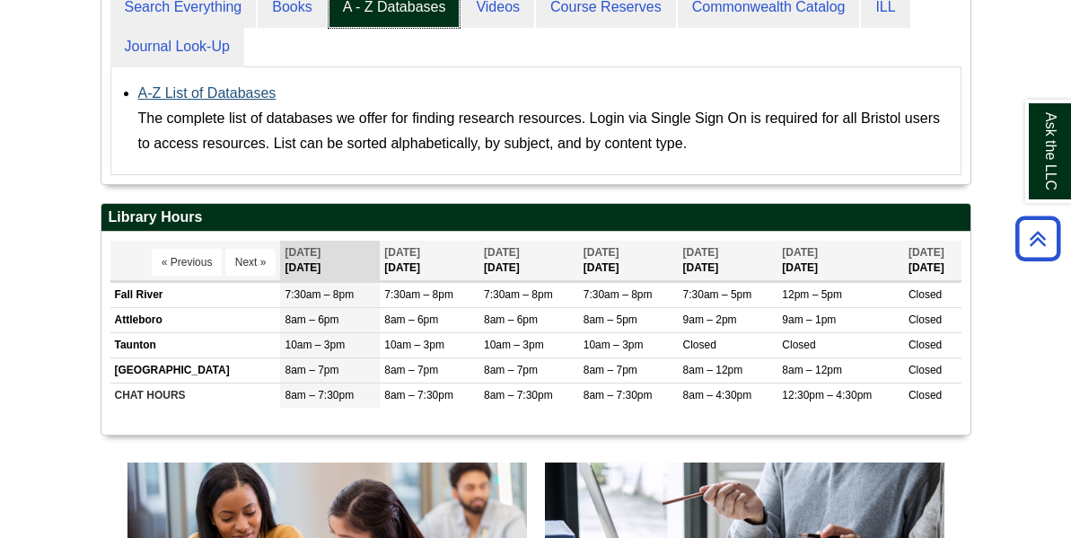 This screenshot has height=538, width=1071. Describe the element at coordinates (1037, 238) in the screenshot. I see `a: Back to Top` at that location.